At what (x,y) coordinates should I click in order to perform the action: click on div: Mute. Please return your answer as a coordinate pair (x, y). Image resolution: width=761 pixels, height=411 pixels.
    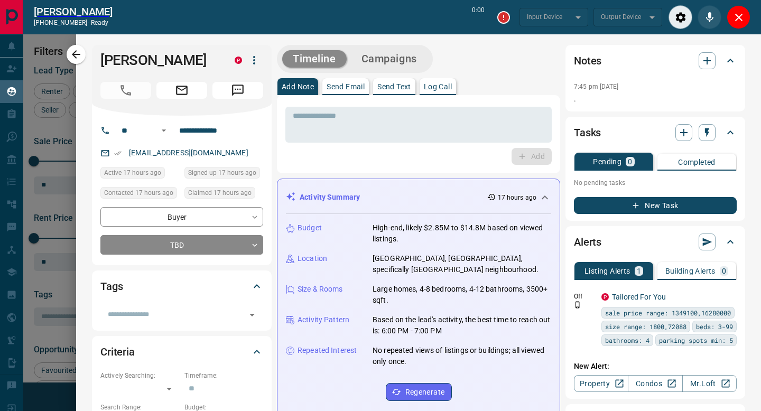
    Looking at the image, I should click on (709, 17).